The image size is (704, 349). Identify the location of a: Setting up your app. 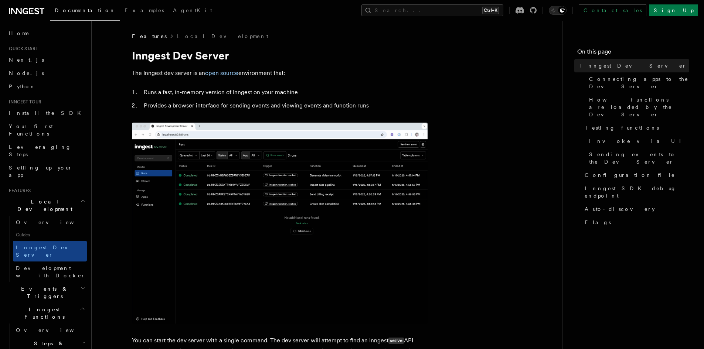
(46, 171).